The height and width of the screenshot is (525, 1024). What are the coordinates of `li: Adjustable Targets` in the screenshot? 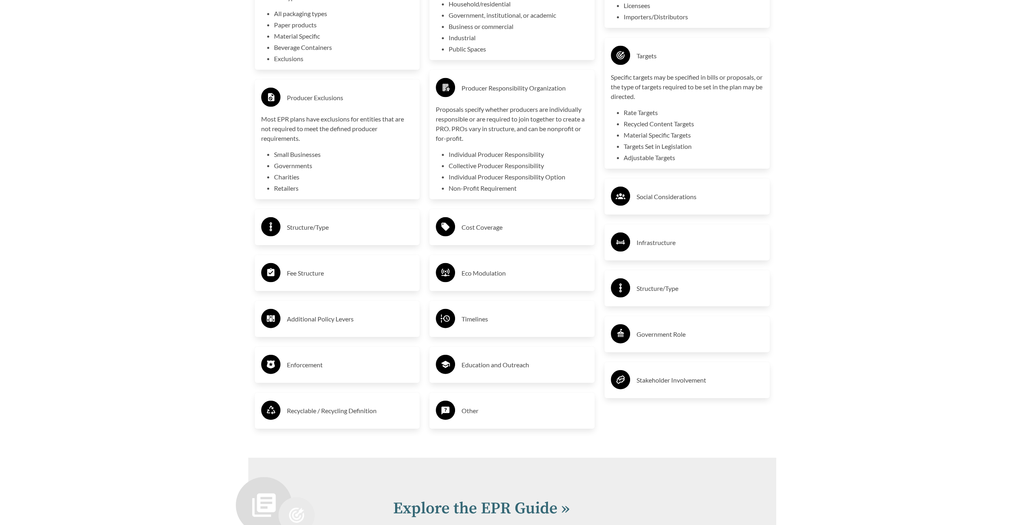 It's located at (693, 158).